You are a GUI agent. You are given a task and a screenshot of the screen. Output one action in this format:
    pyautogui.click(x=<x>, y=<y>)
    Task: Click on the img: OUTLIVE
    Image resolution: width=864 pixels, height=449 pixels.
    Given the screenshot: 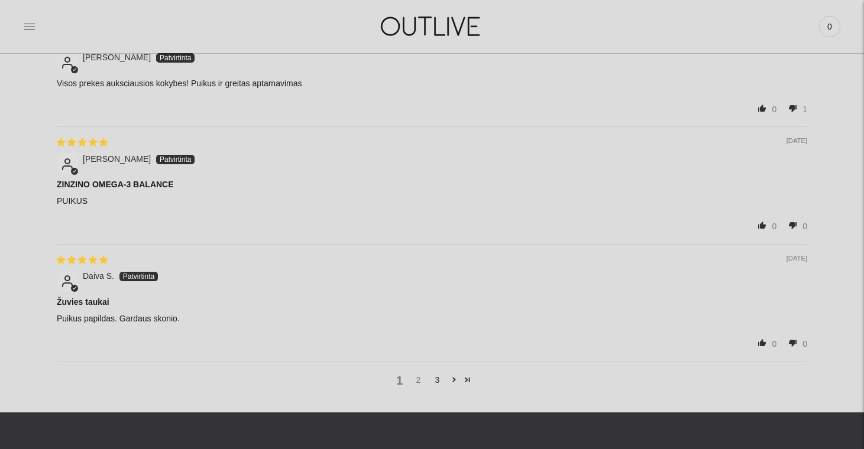 What is the action you would take?
    pyautogui.click(x=432, y=26)
    